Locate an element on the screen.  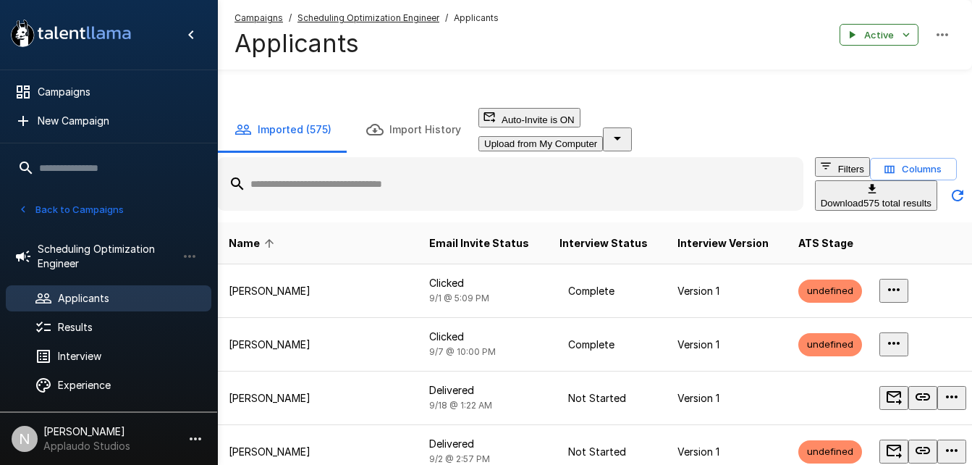
u: Scheduling Optimization Engineer is located at coordinates (368, 17).